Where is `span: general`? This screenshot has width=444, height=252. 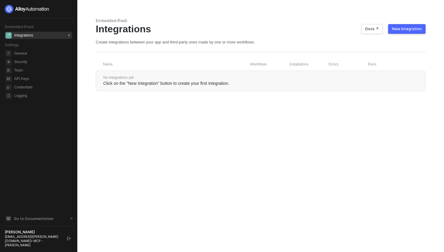
span: general is located at coordinates (8, 53).